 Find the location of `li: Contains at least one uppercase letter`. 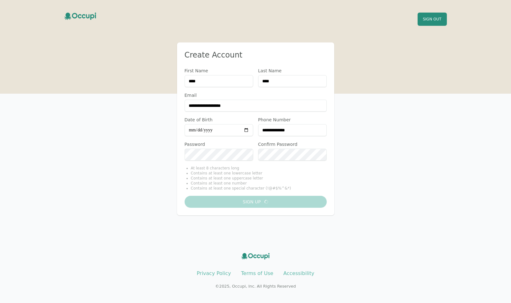

li: Contains at least one uppercase letter is located at coordinates (259, 178).